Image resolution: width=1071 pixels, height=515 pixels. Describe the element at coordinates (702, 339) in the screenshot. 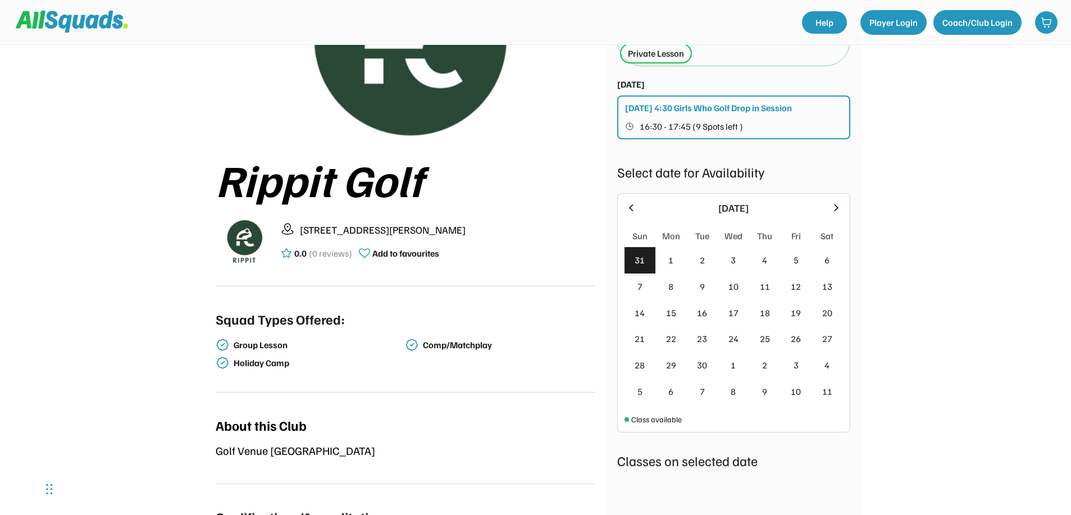

I see `div: 23` at that location.